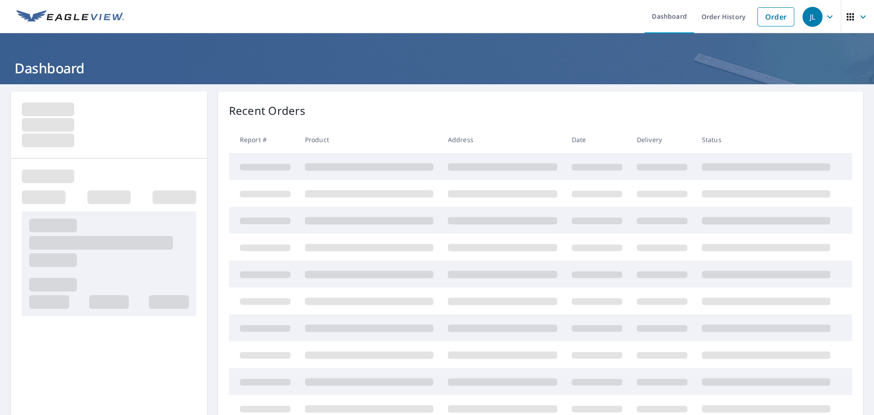 This screenshot has width=874, height=415. Describe the element at coordinates (812, 17) in the screenshot. I see `div: JL` at that location.